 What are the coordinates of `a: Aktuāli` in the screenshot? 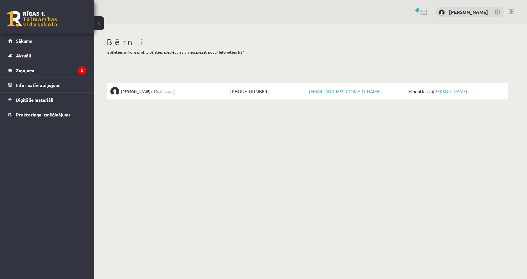 It's located at (47, 55).